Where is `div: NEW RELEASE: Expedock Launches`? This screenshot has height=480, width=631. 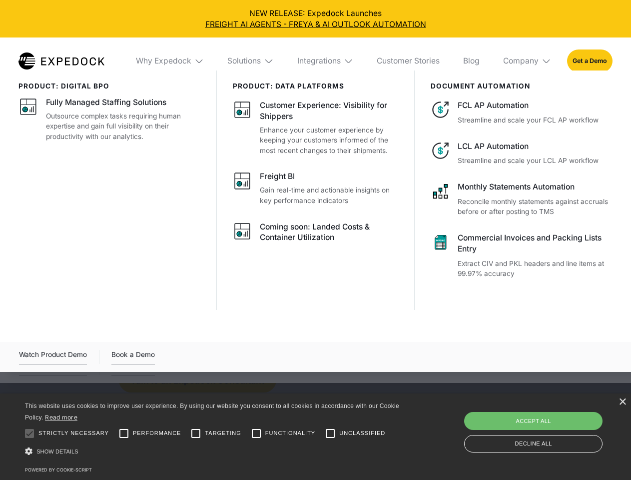
div: NEW RELEASE: Expedock Launches is located at coordinates (316, 19).